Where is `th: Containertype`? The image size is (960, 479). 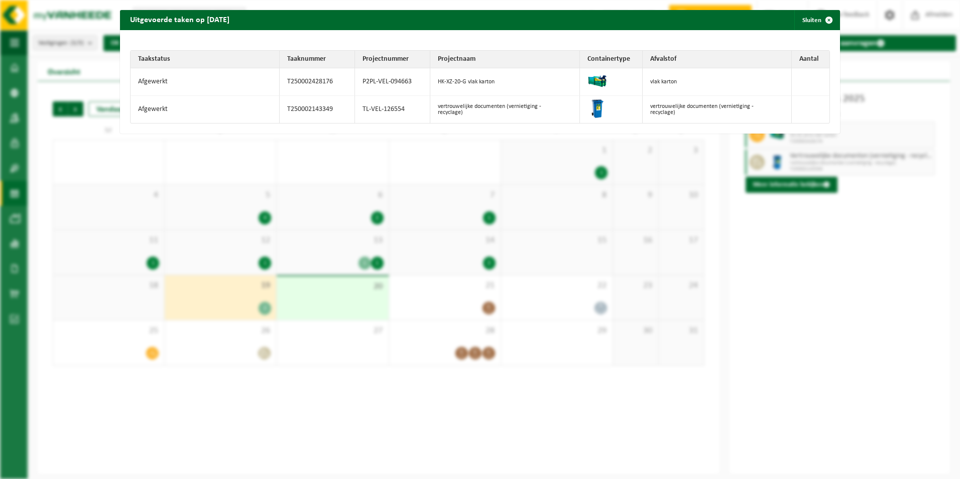
th: Containertype is located at coordinates (611, 59).